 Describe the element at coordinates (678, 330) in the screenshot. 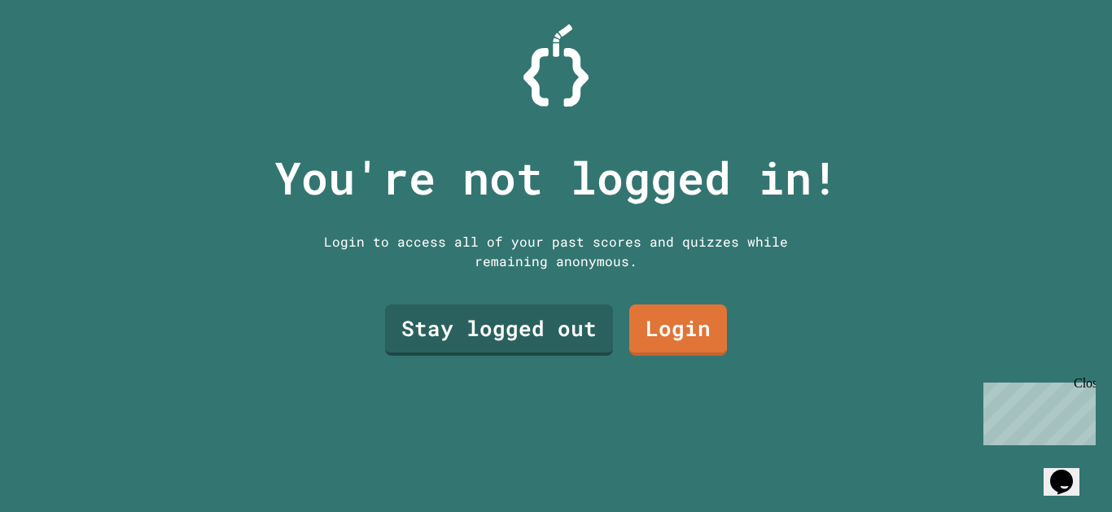

I see `a: Login` at that location.